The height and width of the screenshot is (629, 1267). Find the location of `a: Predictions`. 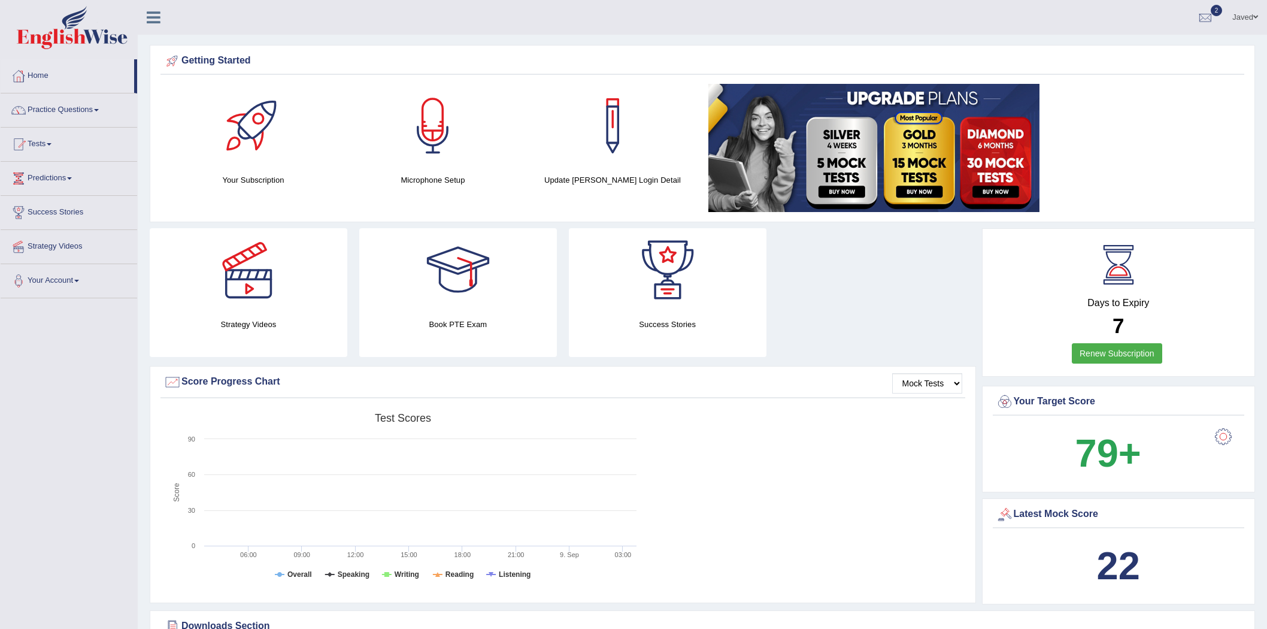

a: Predictions is located at coordinates (69, 177).